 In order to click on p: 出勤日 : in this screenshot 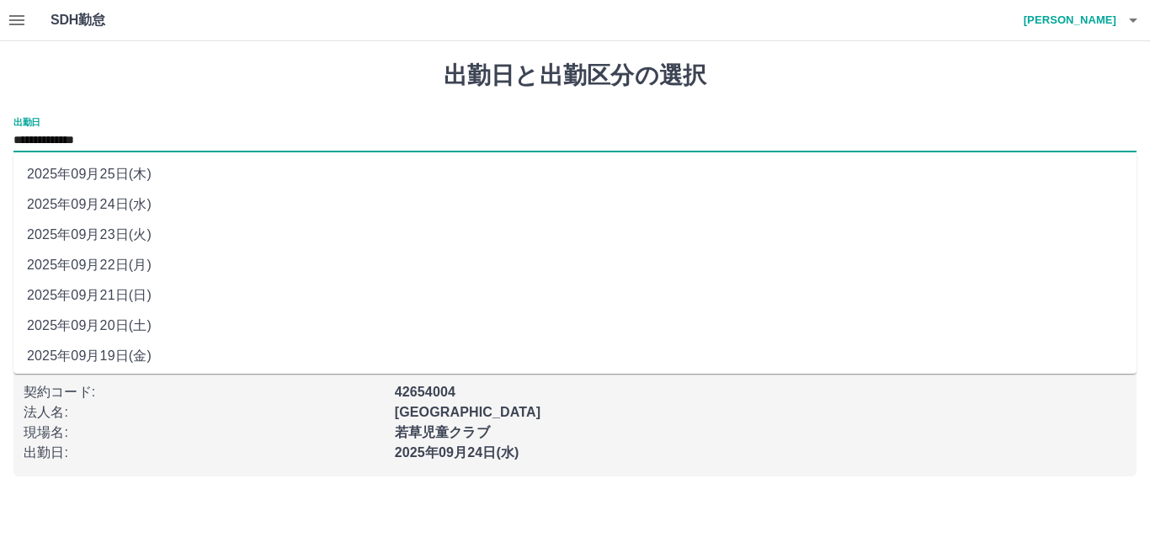, I will do `click(204, 453)`.